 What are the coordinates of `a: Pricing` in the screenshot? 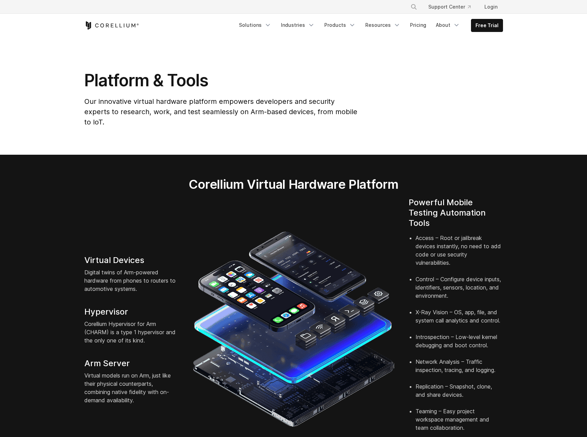 It's located at (418, 25).